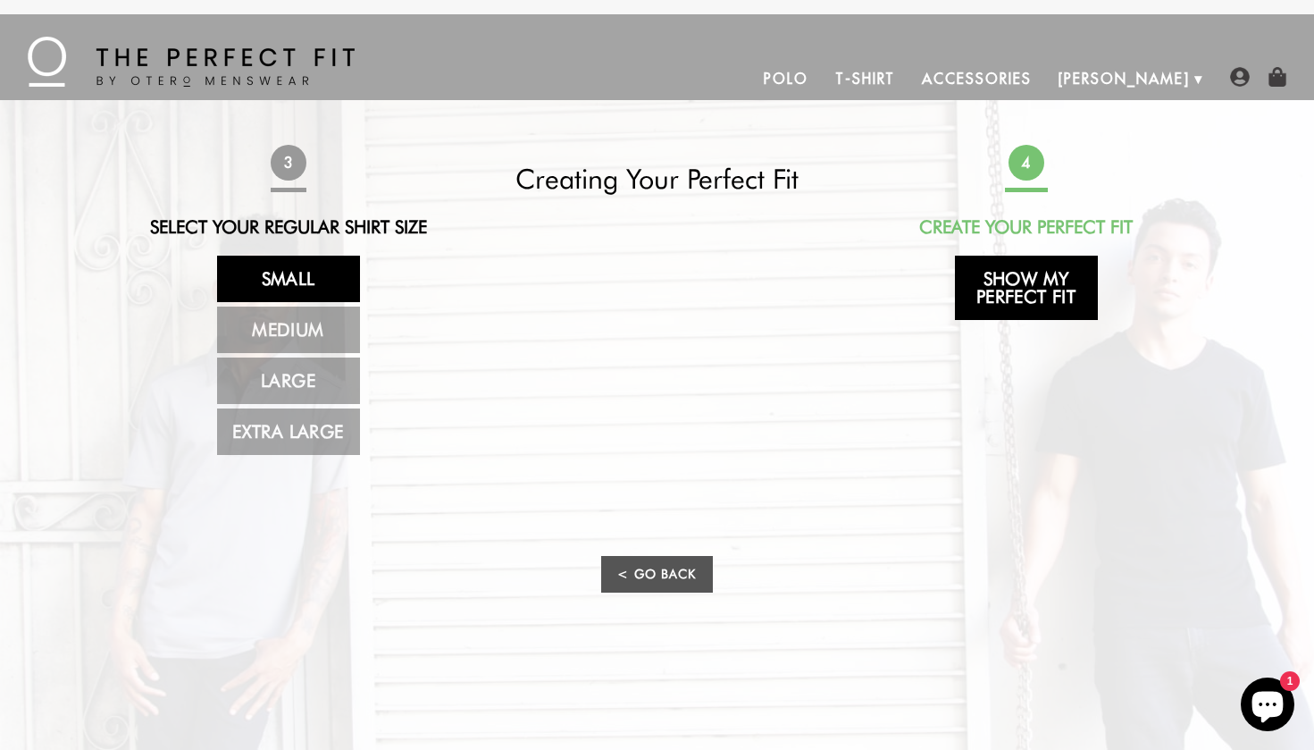 The height and width of the screenshot is (750, 1314). What do you see at coordinates (288, 163) in the screenshot?
I see `span: 3` at bounding box center [288, 163].